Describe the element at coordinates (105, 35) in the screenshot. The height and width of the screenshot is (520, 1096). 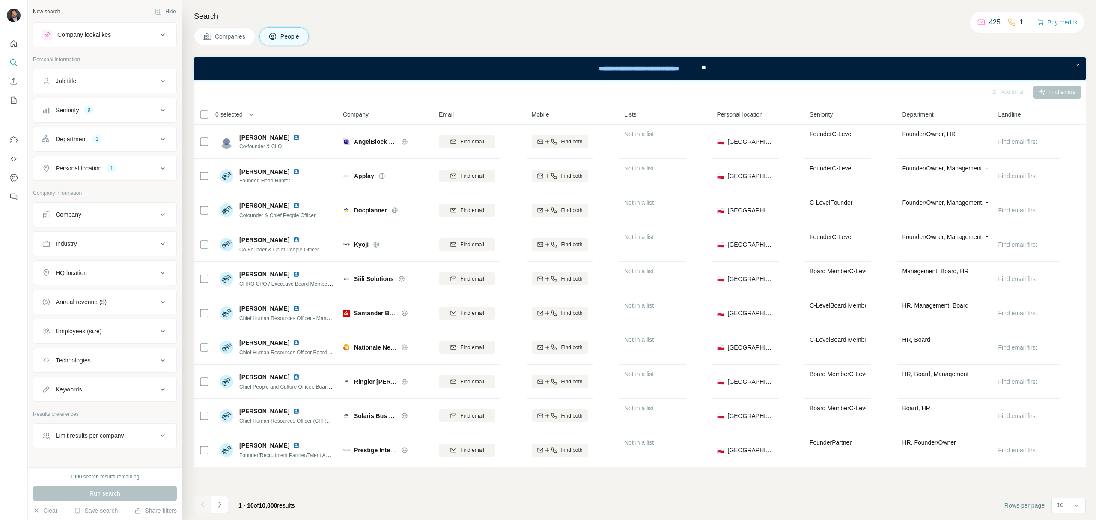
I see `button: Company lookalikes` at that location.